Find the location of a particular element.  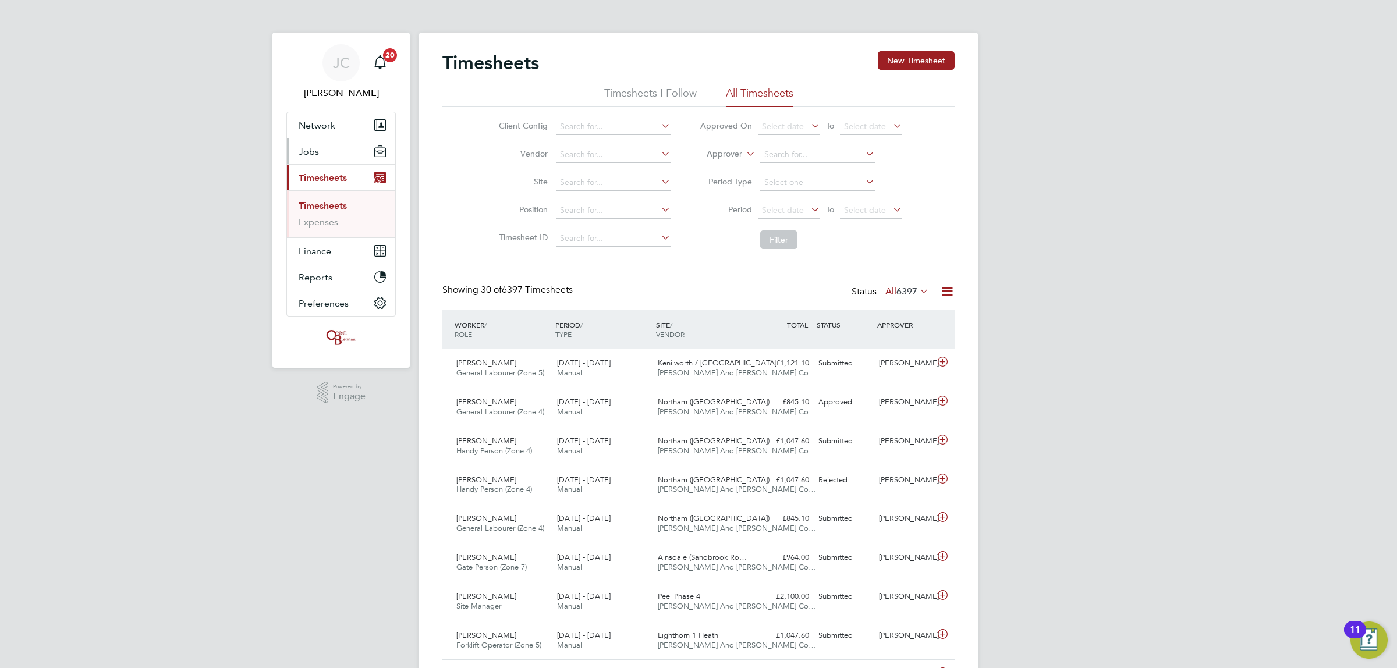

span: Jobs is located at coordinates (308, 151).